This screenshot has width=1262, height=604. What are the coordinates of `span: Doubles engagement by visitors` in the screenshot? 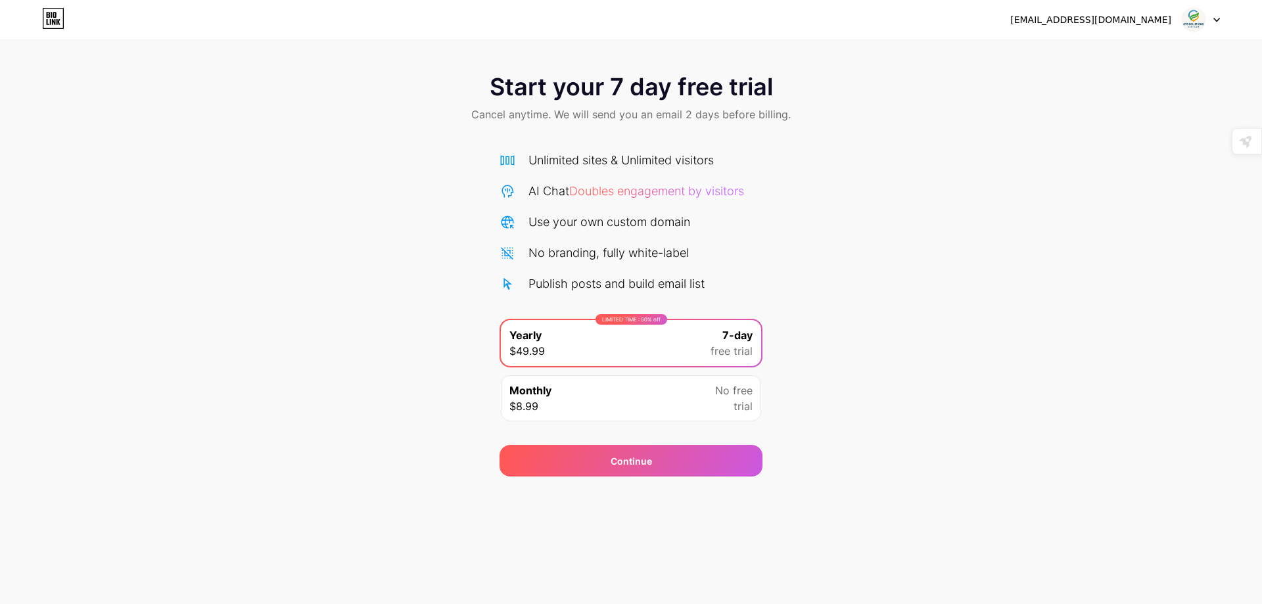 It's located at (657, 191).